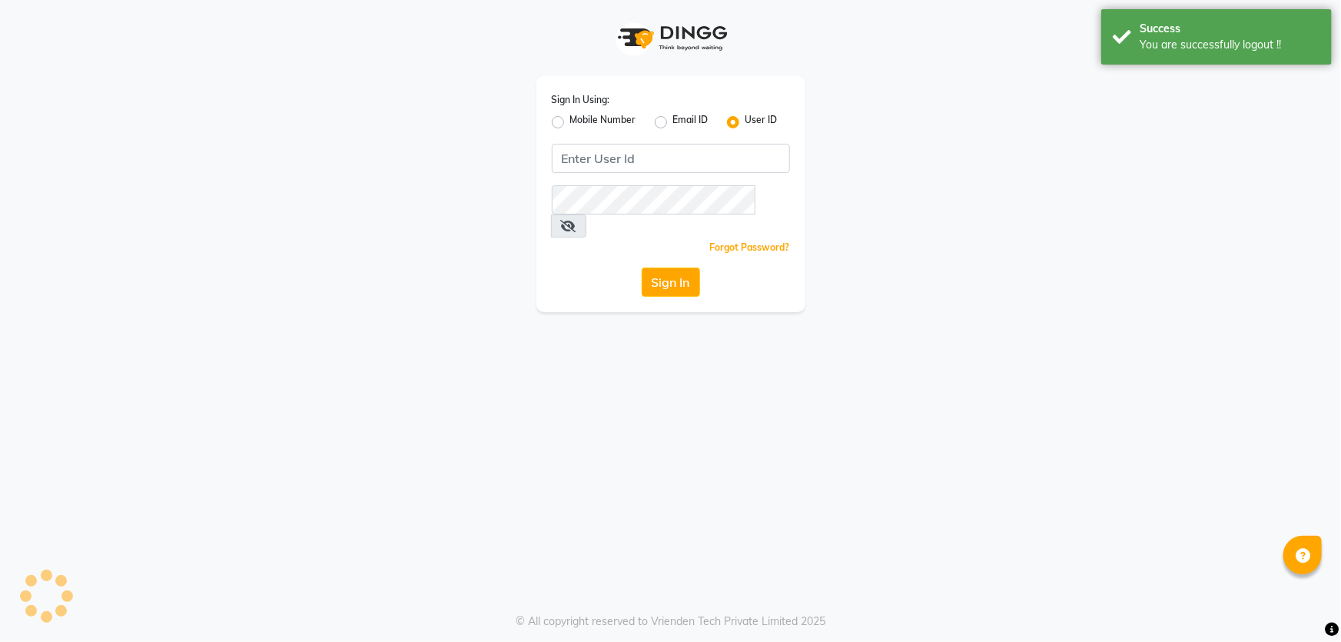 The image size is (1341, 642). I want to click on button: Sign In, so click(671, 282).